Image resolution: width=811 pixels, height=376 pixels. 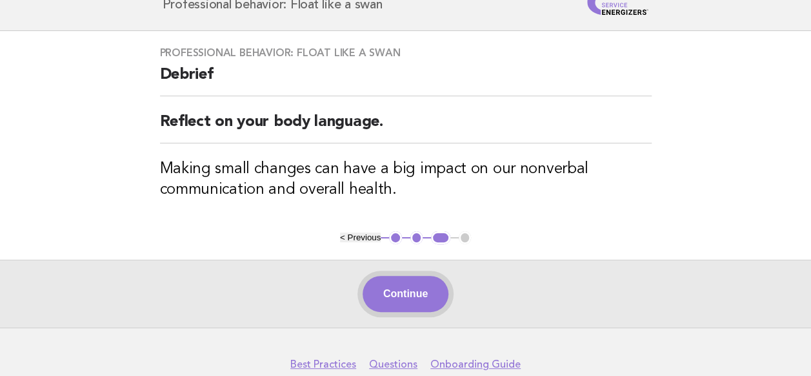 What do you see at coordinates (323, 364) in the screenshot?
I see `a: Best Practices` at bounding box center [323, 364].